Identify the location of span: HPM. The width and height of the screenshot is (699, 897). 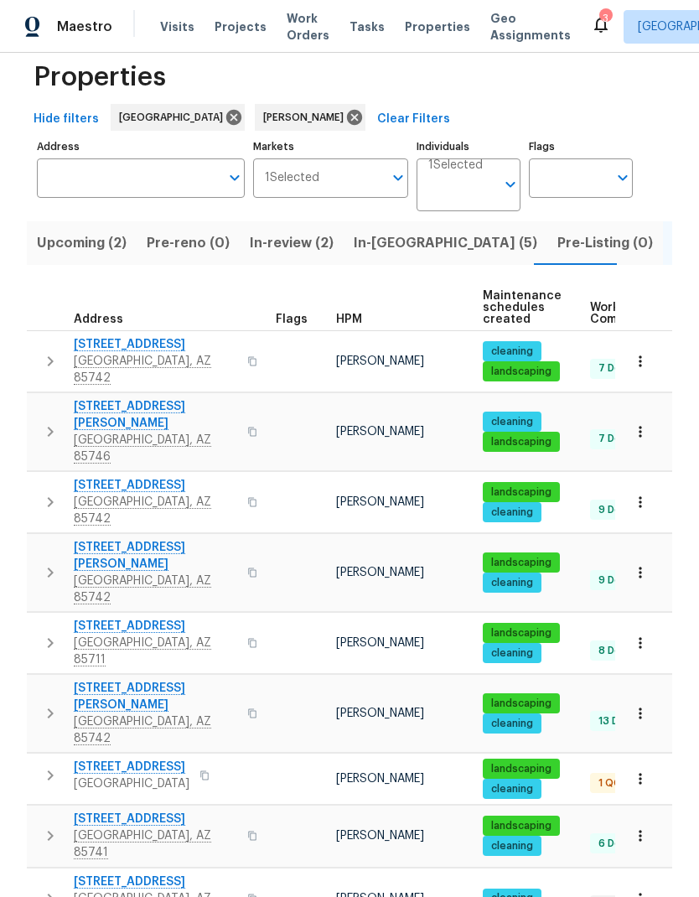
(349, 319).